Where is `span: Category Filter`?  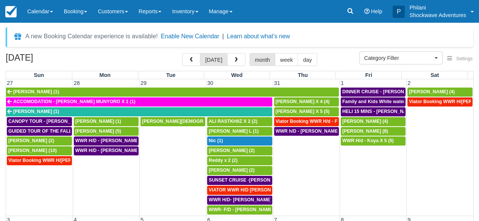
span: Category Filter is located at coordinates (398, 58).